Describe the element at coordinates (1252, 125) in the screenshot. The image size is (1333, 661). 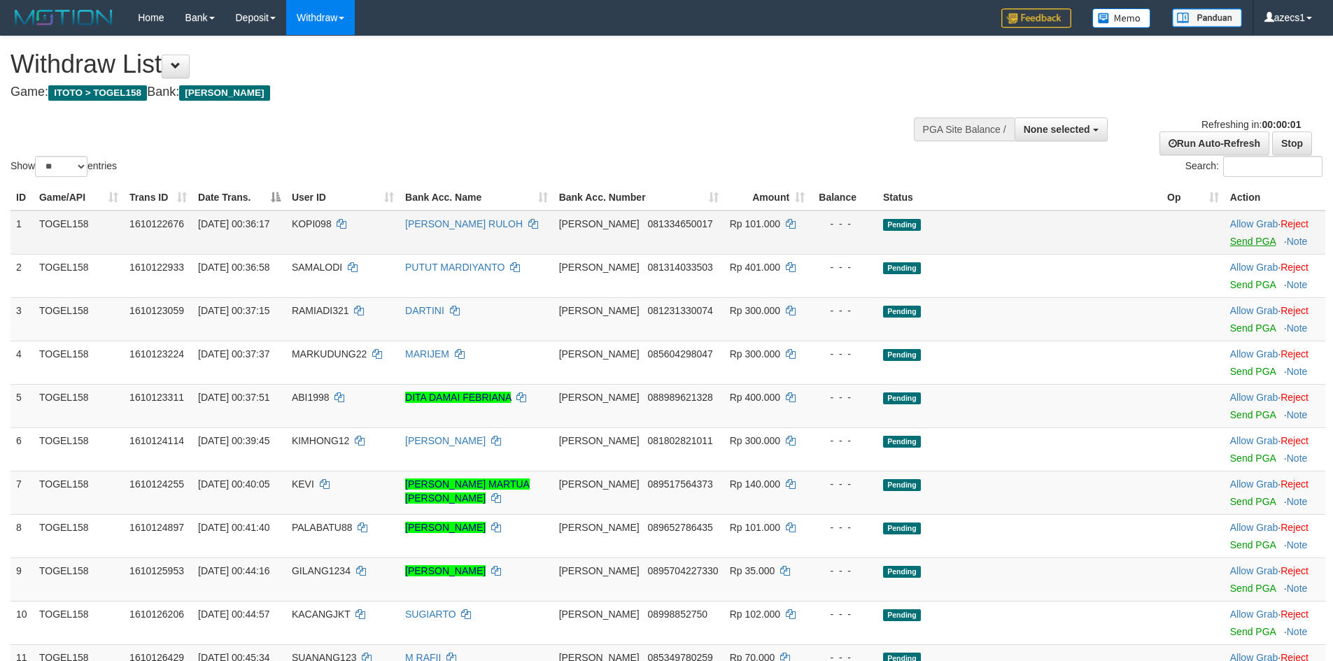
I see `span: Refreshing in:` at that location.